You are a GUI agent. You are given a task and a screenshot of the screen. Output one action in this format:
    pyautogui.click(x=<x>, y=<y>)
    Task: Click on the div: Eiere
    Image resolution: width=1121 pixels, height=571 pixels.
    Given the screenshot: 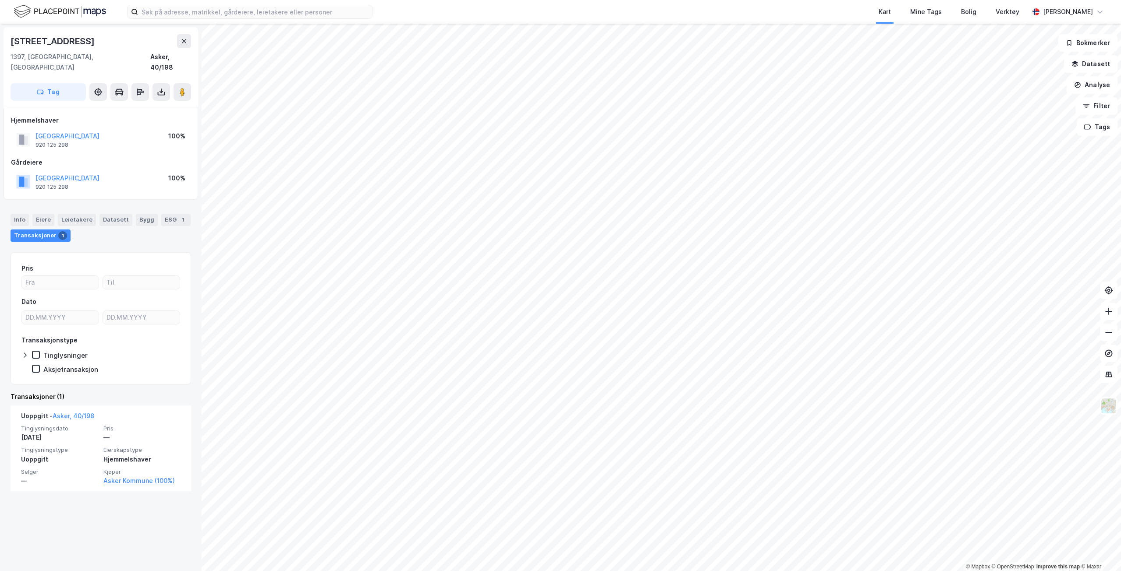 What is the action you would take?
    pyautogui.click(x=43, y=220)
    